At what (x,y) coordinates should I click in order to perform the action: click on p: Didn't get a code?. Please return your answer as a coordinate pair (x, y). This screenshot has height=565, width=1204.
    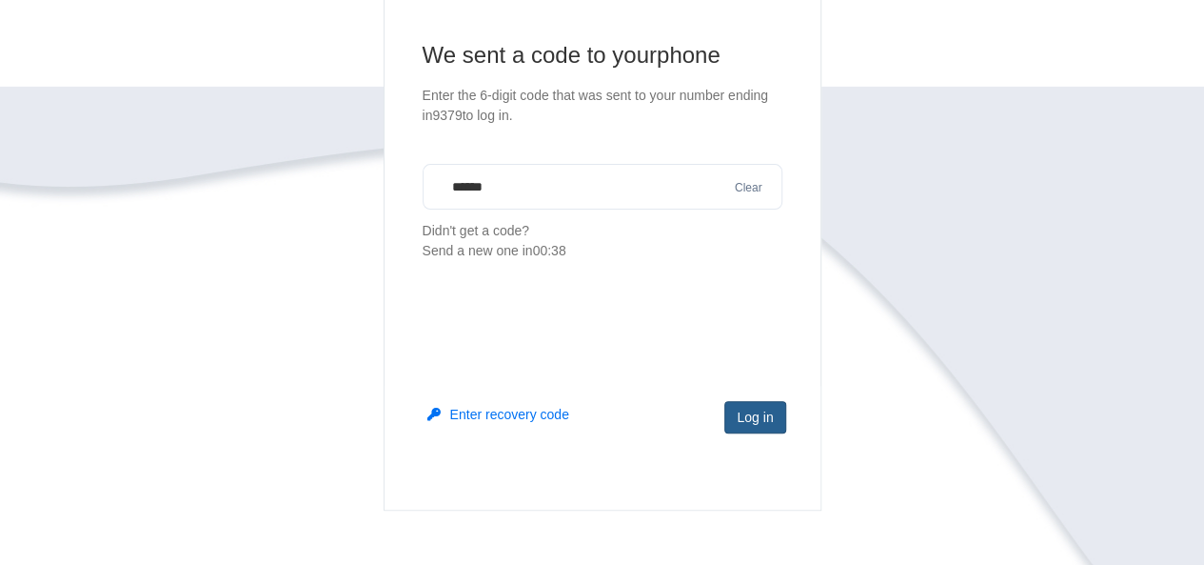
    Looking at the image, I should click on (603, 241).